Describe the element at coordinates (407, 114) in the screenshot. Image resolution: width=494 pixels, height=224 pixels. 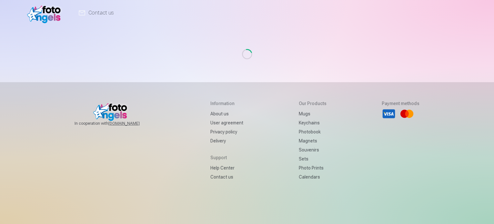
I see `li: Mastercard` at that location.